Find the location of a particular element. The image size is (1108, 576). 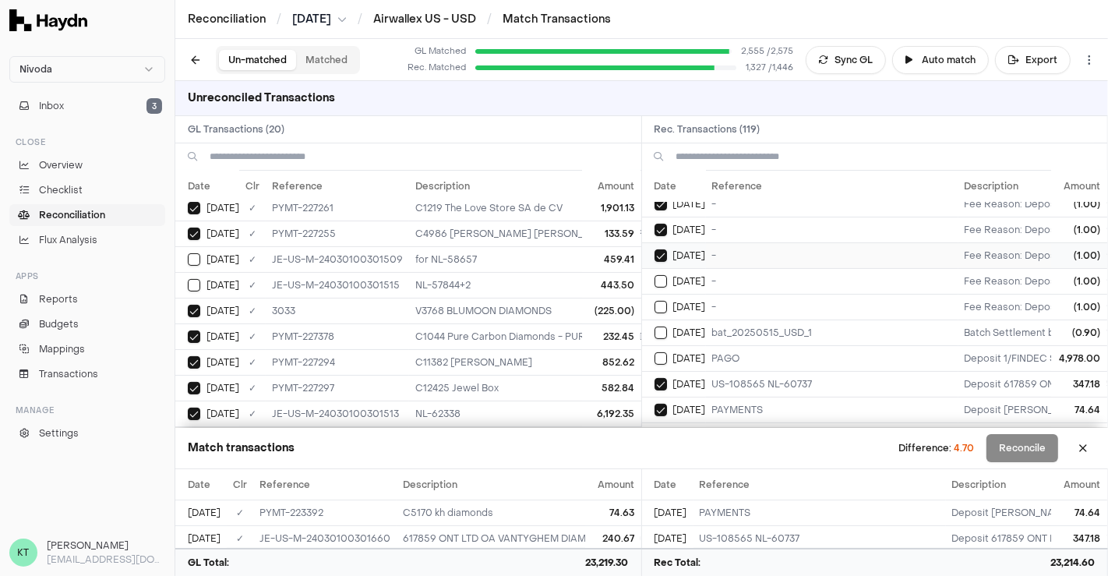

a: Airwallex US - USD is located at coordinates (424, 19).